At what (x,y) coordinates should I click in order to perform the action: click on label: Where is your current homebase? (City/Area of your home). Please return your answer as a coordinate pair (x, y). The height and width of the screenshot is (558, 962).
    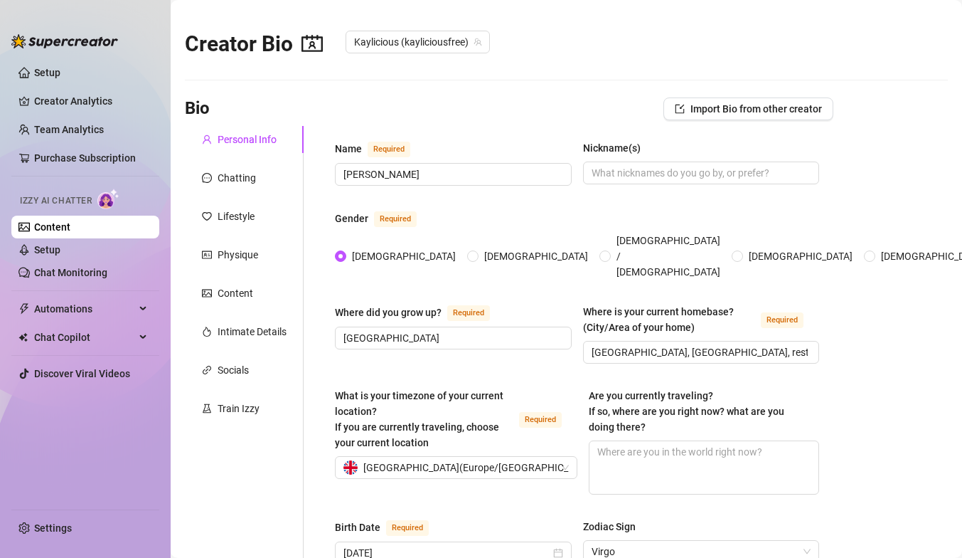
    Looking at the image, I should click on (701, 319).